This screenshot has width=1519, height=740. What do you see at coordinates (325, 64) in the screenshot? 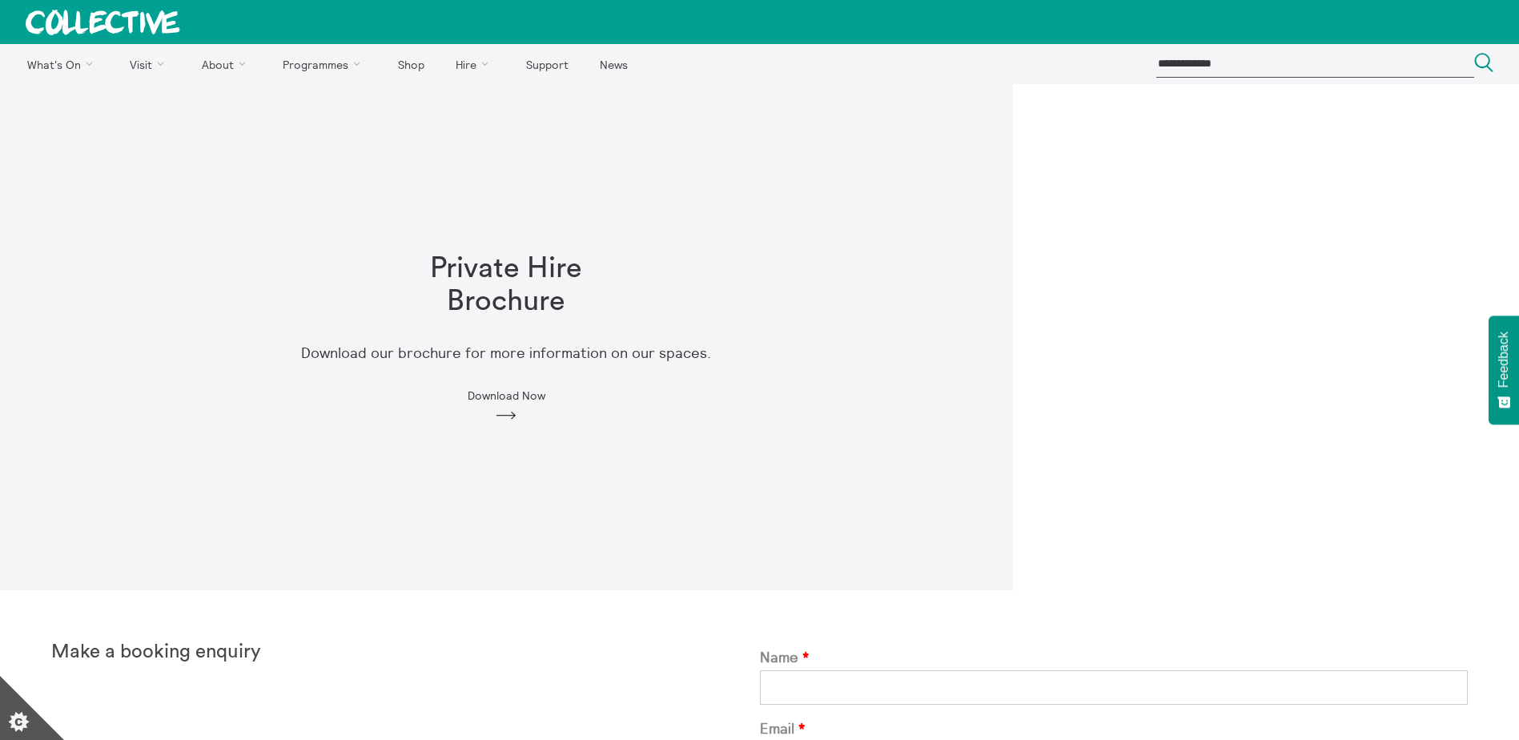
I see `a: Programmes` at bounding box center [325, 64].